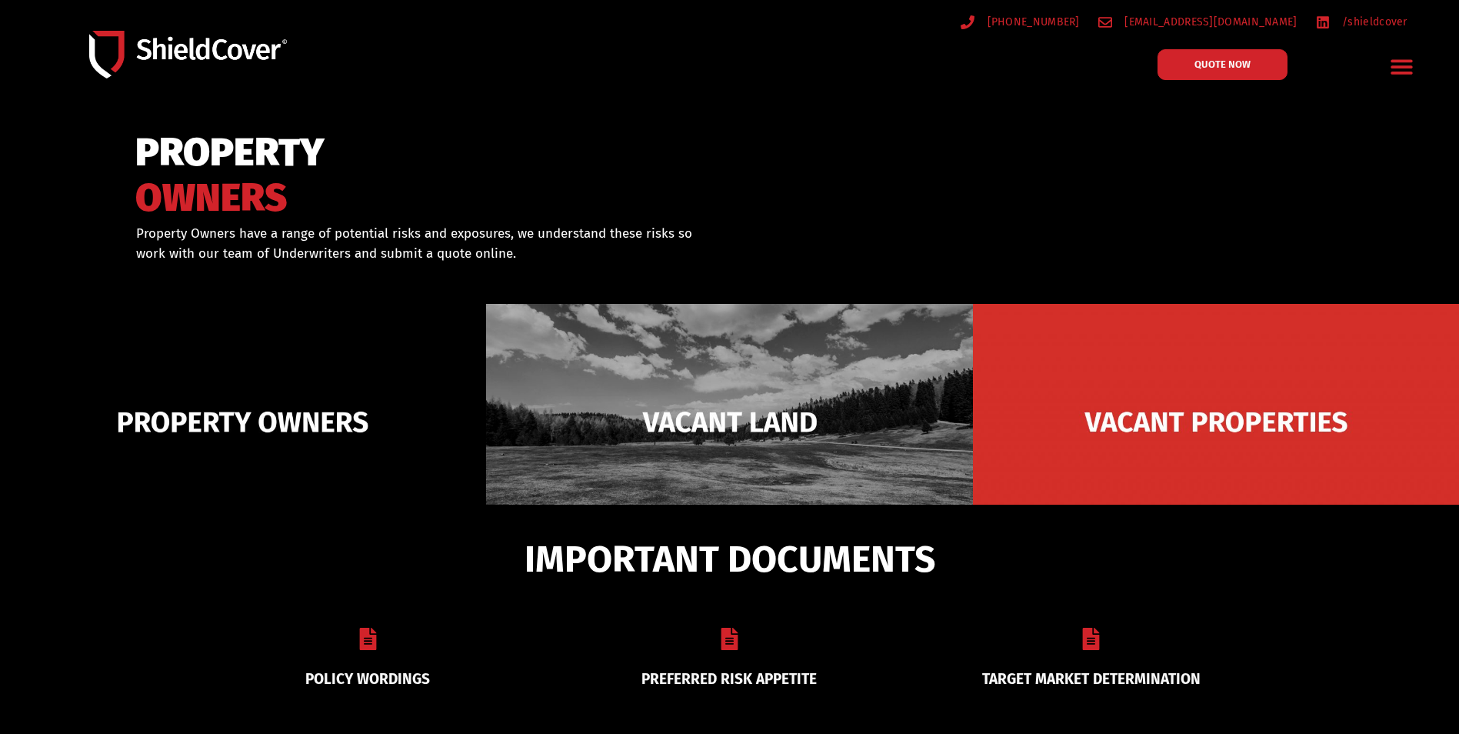 Image resolution: width=1459 pixels, height=734 pixels. I want to click on a: TARGET MARKET DETERMINATION, so click(1092, 679).